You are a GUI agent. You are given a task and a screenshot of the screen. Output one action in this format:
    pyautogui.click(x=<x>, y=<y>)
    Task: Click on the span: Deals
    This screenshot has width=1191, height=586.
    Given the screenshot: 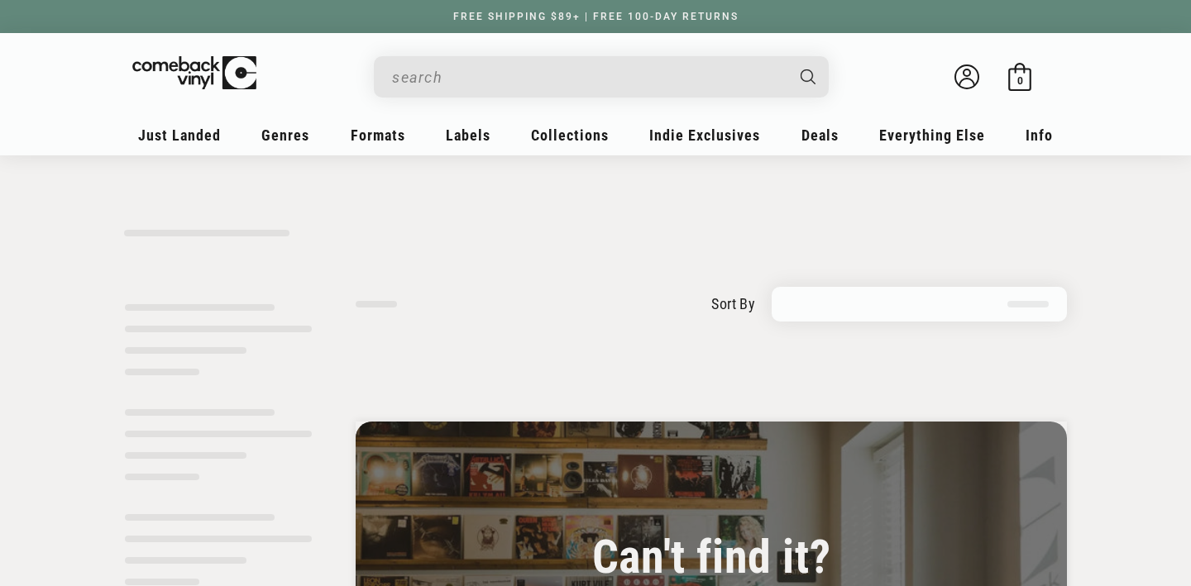 What is the action you would take?
    pyautogui.click(x=820, y=135)
    